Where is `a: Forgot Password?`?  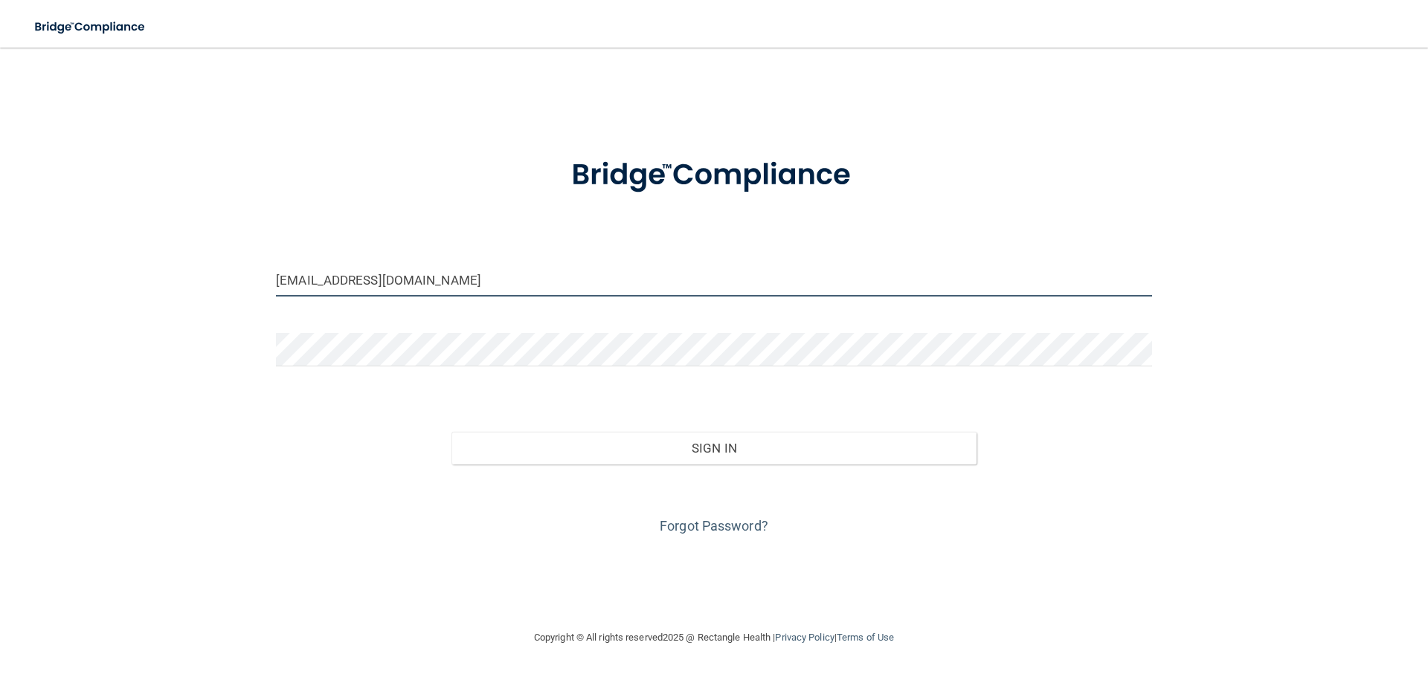
a: Forgot Password? is located at coordinates (714, 526).